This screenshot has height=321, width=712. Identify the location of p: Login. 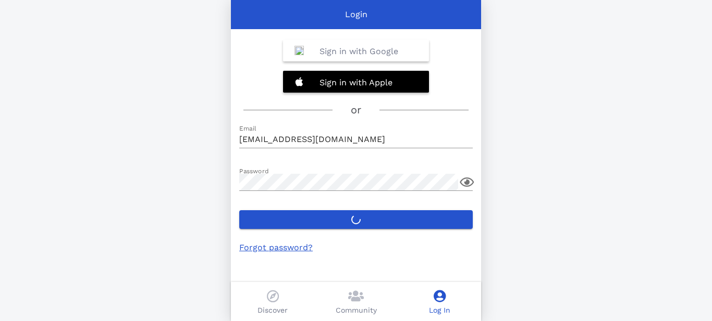
(356, 15).